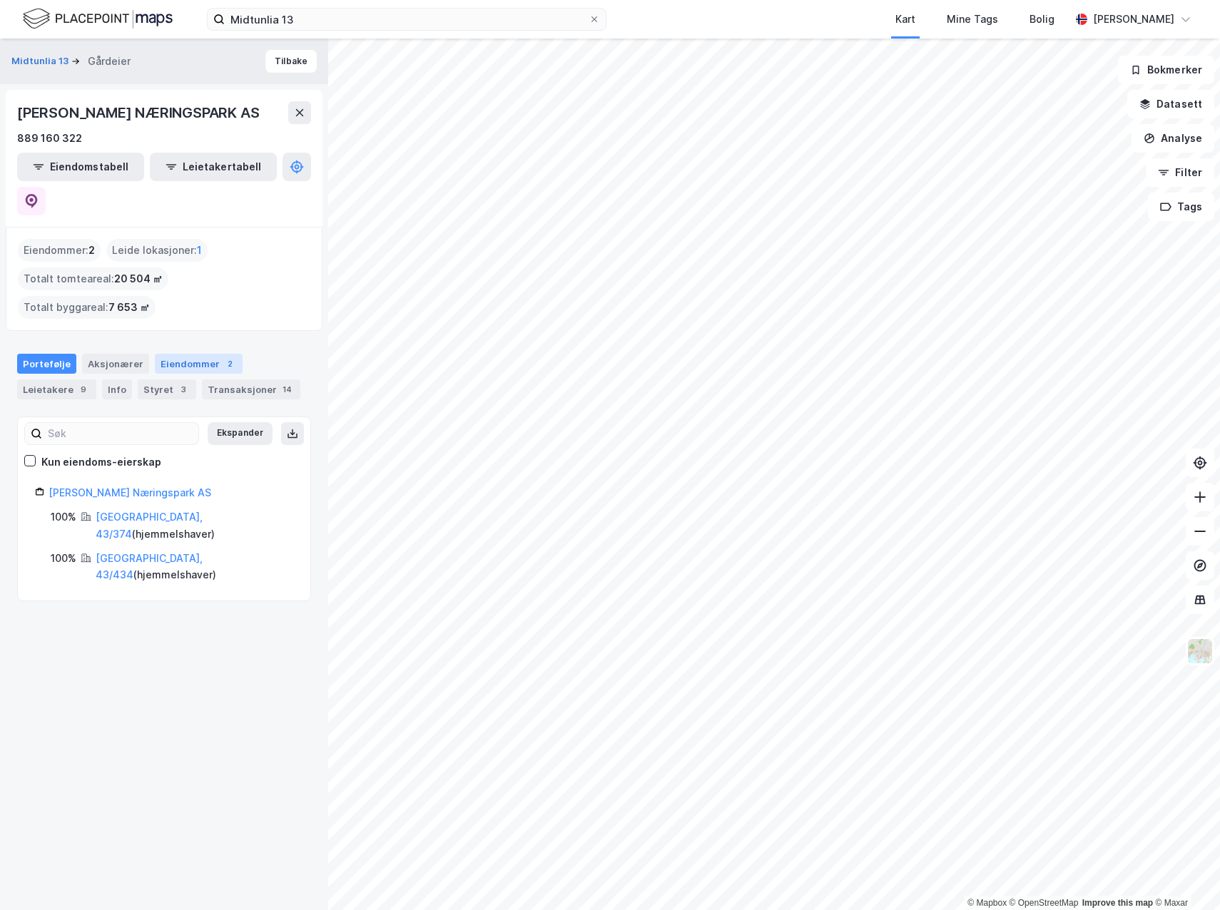  I want to click on div: 14, so click(287, 389).